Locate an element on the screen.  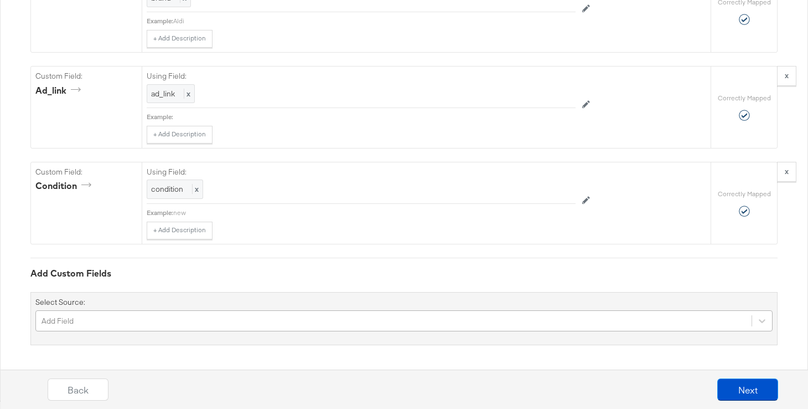
div: Aldi is located at coordinates (374, 21).